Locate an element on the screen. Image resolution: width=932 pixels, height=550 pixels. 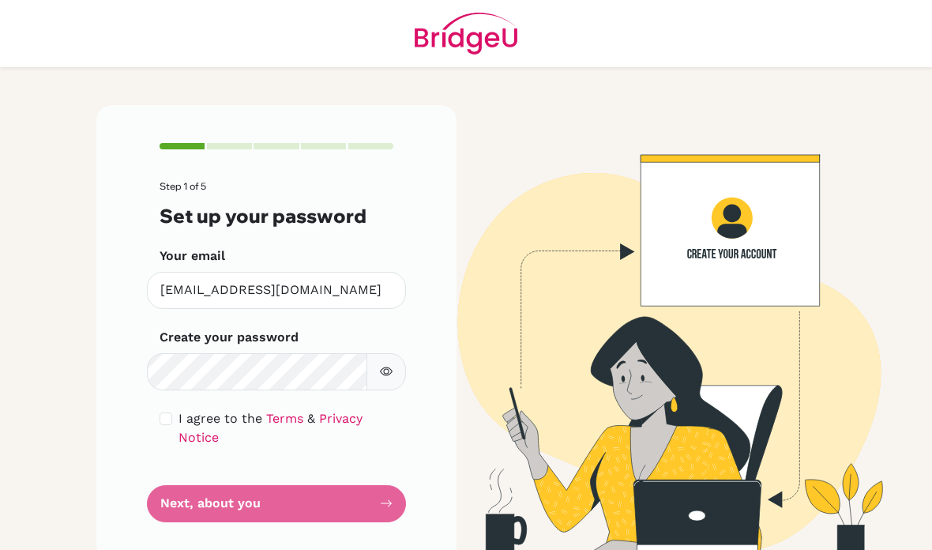
input: Insert your email* is located at coordinates (277, 290).